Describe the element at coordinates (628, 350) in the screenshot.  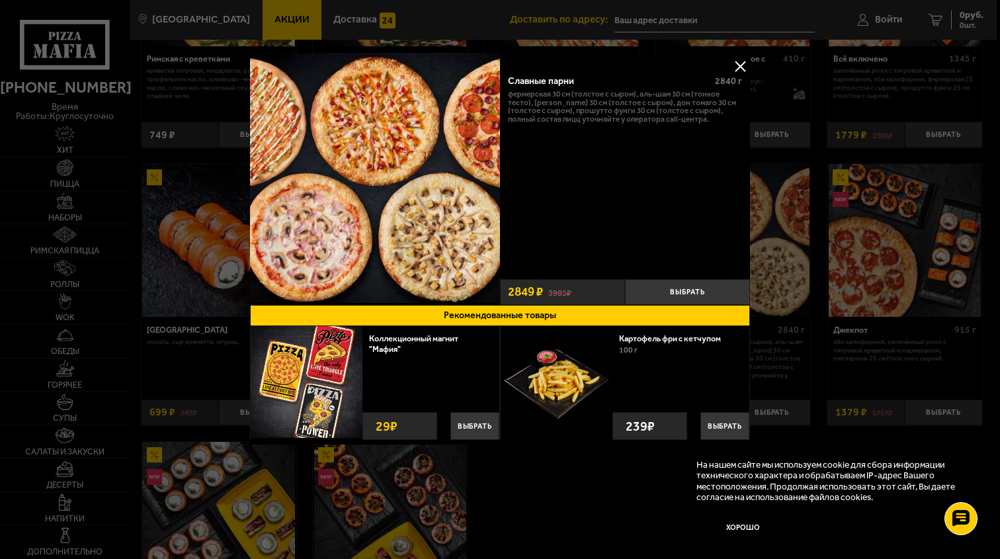
I see `span: 100 г` at that location.